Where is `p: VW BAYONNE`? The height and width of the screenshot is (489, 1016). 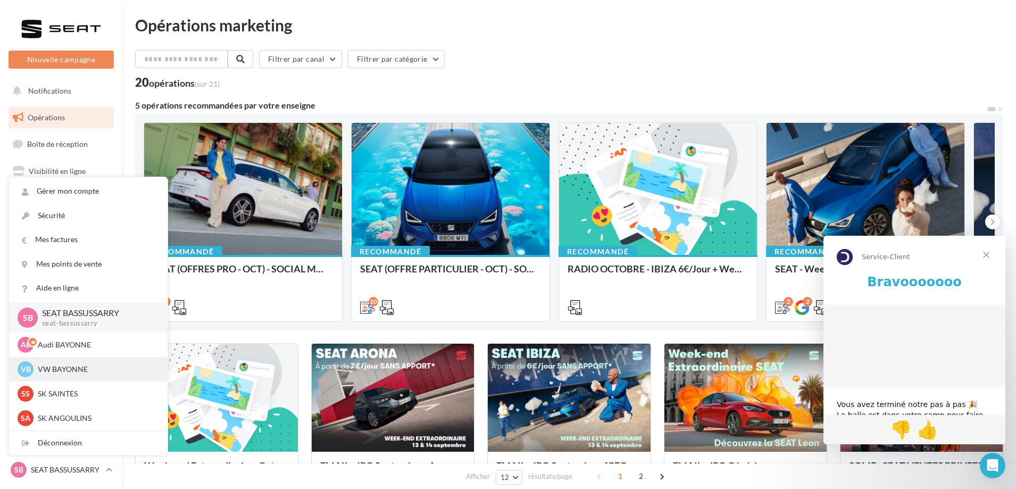
p: VW BAYONNE is located at coordinates (96, 369).